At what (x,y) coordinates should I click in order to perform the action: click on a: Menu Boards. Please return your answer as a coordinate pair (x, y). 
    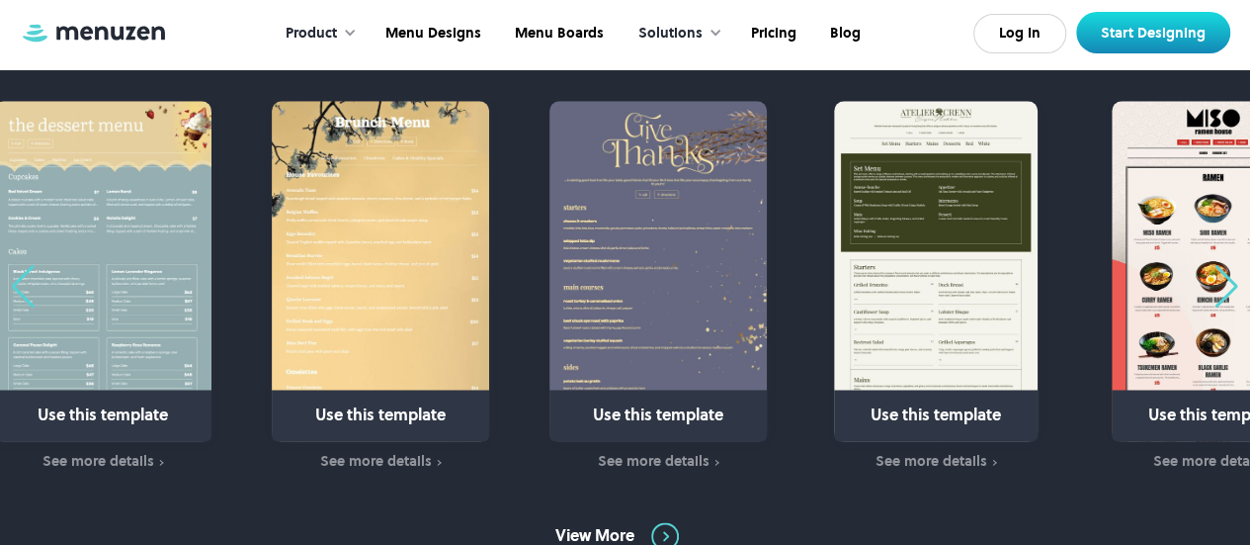
    Looking at the image, I should click on (557, 34).